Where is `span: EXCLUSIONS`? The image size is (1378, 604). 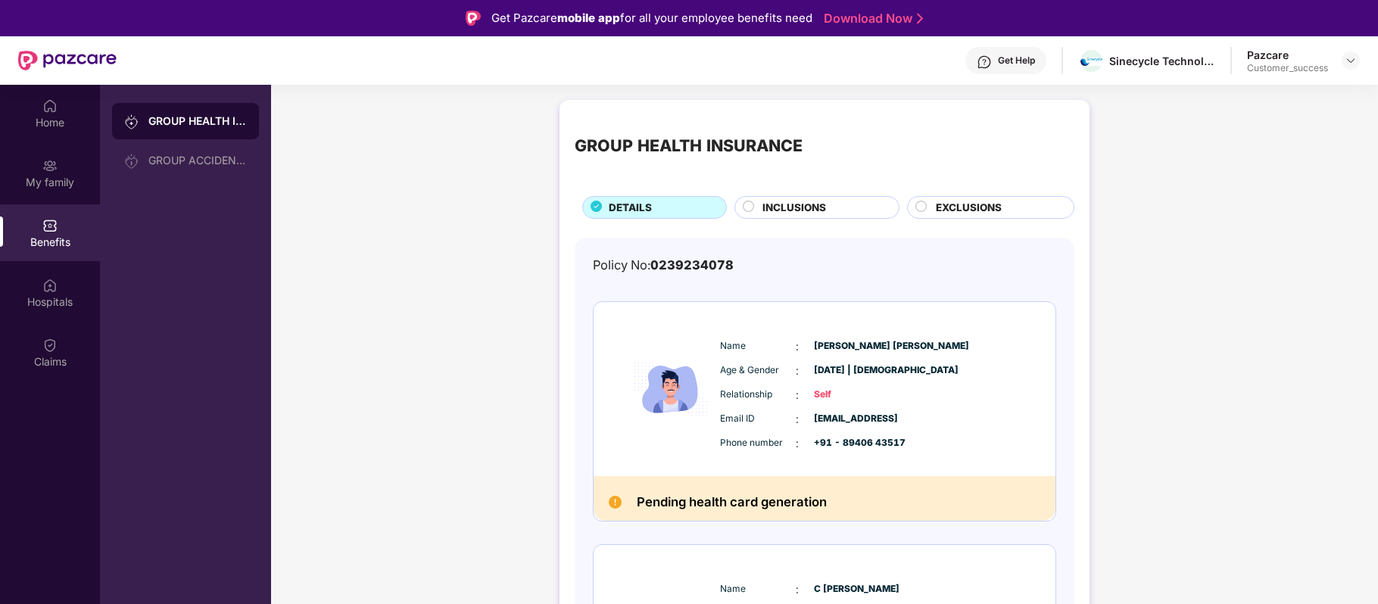 span: EXCLUSIONS is located at coordinates (969, 208).